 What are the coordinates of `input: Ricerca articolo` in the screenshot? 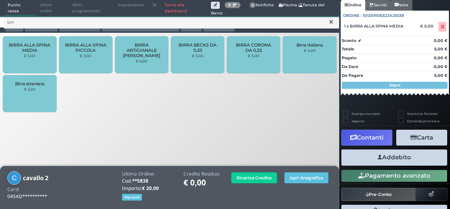 It's located at (172, 22).